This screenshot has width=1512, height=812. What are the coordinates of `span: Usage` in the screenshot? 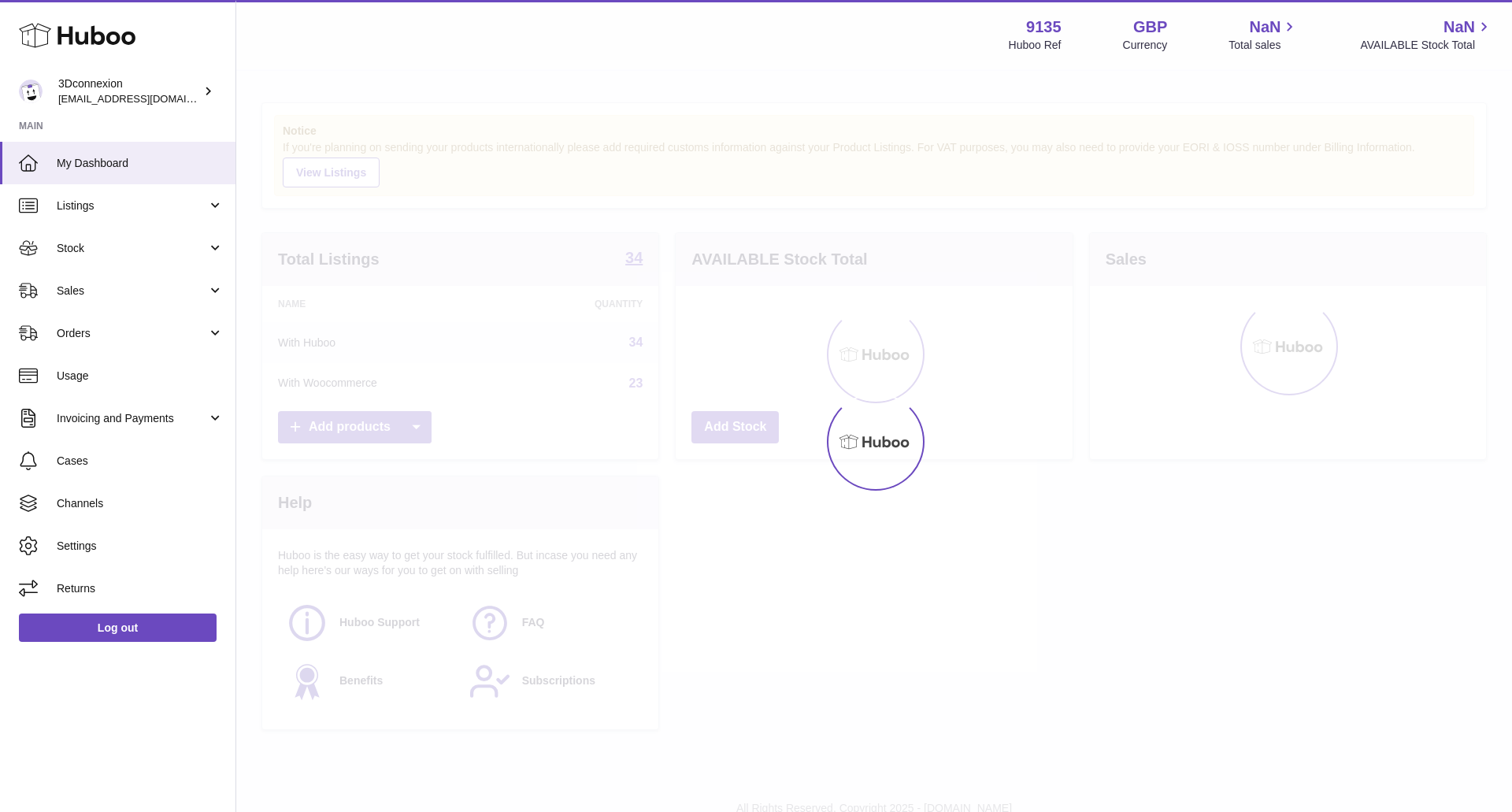 It's located at (140, 376).